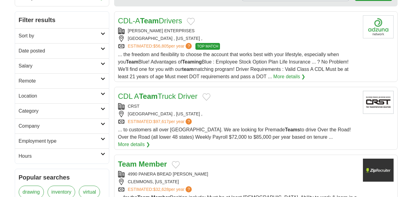 The height and width of the screenshot is (197, 412). I want to click on a: Category, so click(62, 111).